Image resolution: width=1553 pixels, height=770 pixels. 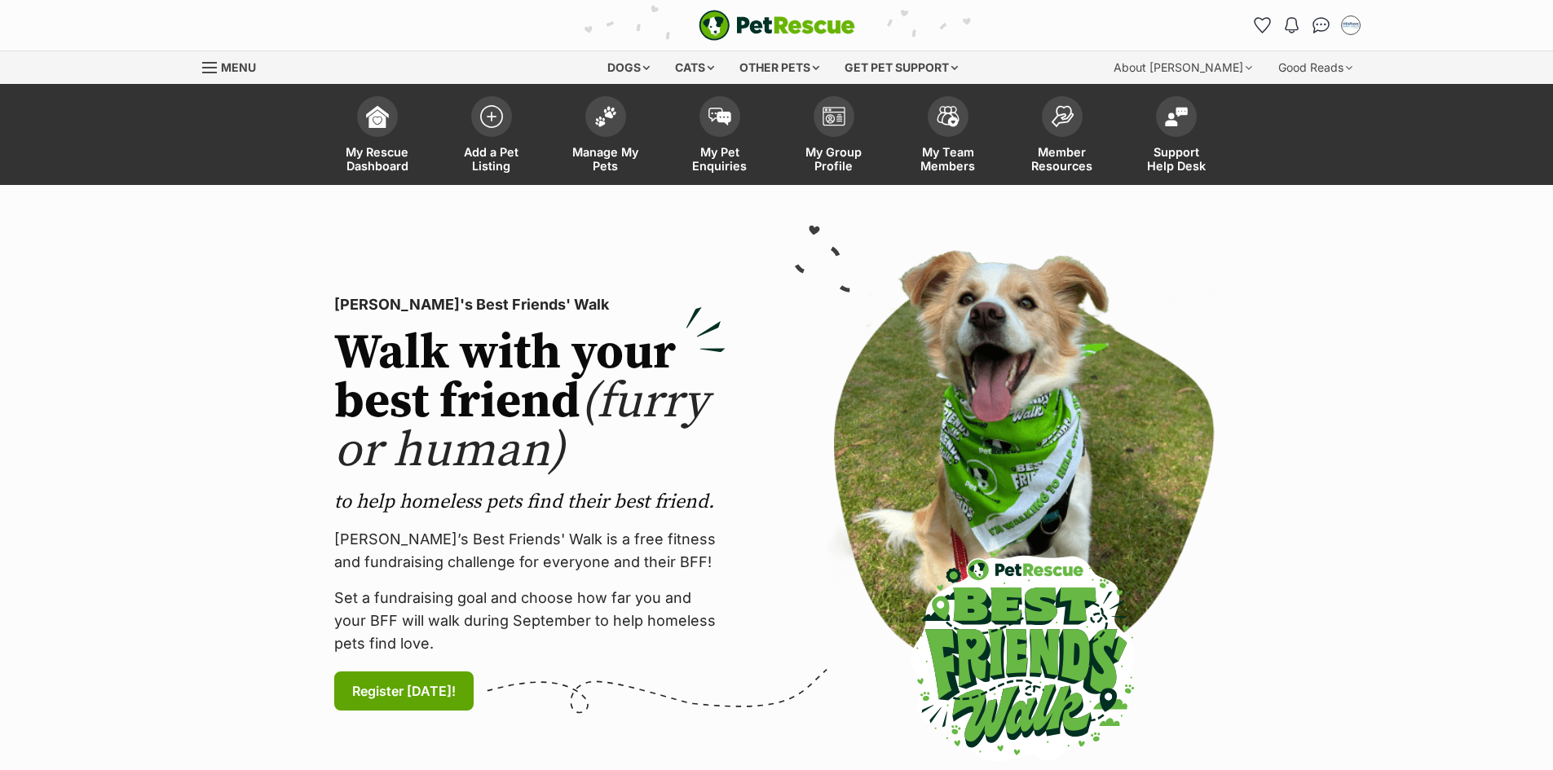 What do you see at coordinates (1351, 25) in the screenshot?
I see `img: Jodie Parnell profile pic` at bounding box center [1351, 25].